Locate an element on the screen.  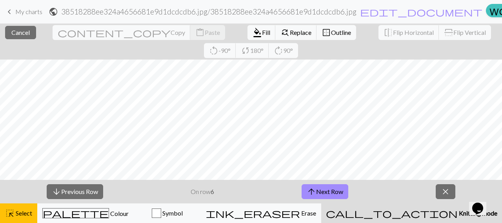
span: Erase is located at coordinates (308, 213).